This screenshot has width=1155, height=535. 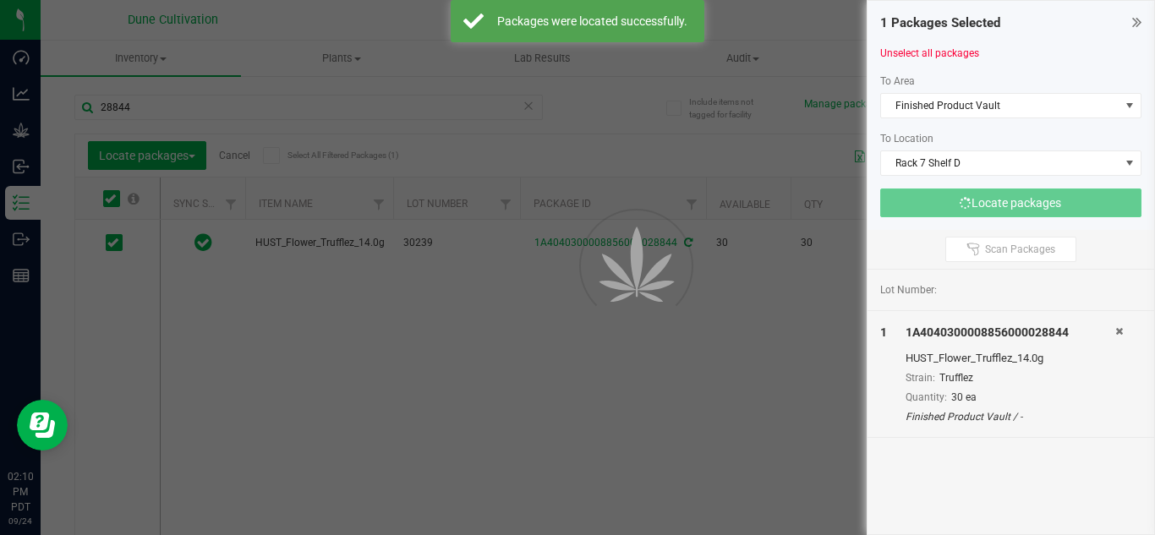 I want to click on button: Locate packages, so click(x=1012, y=203).